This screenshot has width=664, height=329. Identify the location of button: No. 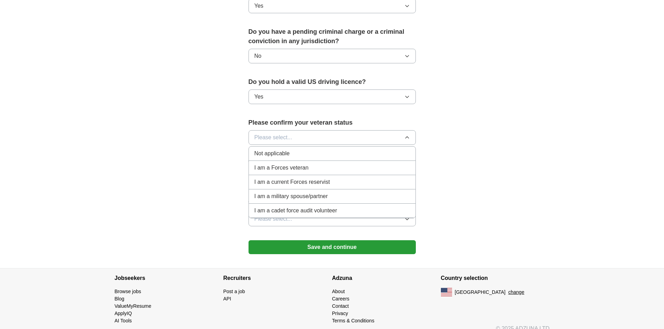
(332, 56).